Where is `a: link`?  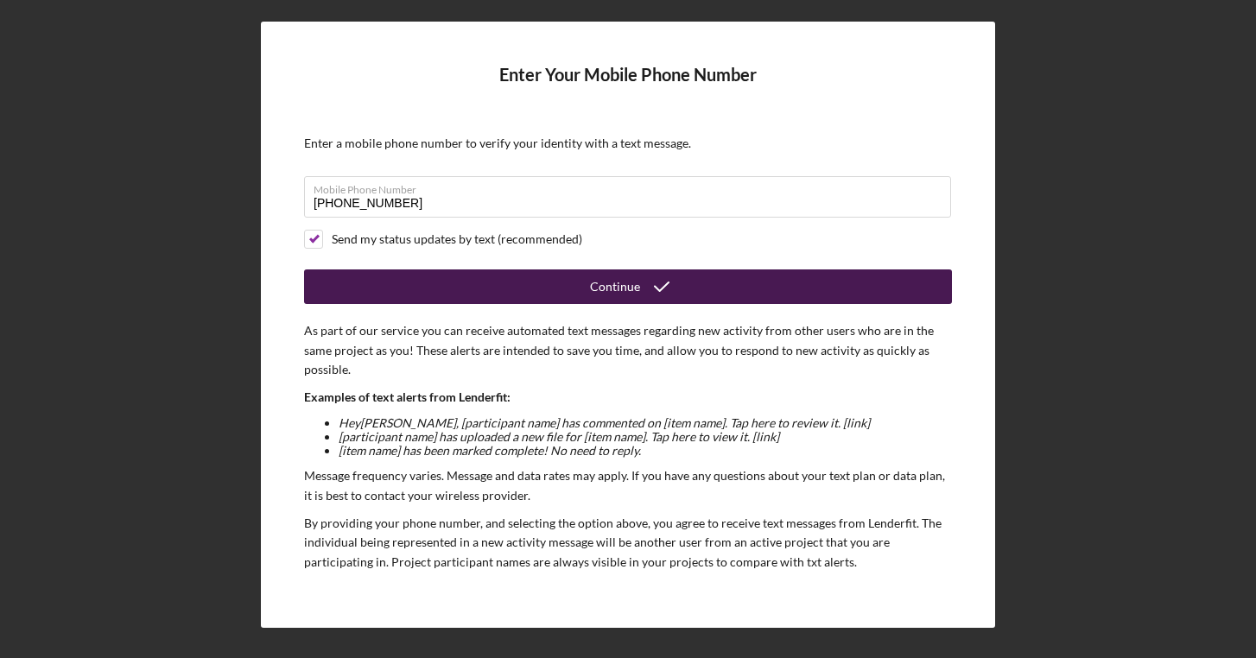
a: link is located at coordinates (898, 589).